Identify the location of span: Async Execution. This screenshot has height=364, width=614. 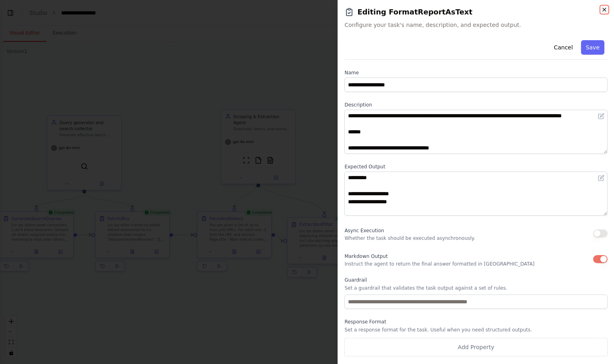
(364, 230).